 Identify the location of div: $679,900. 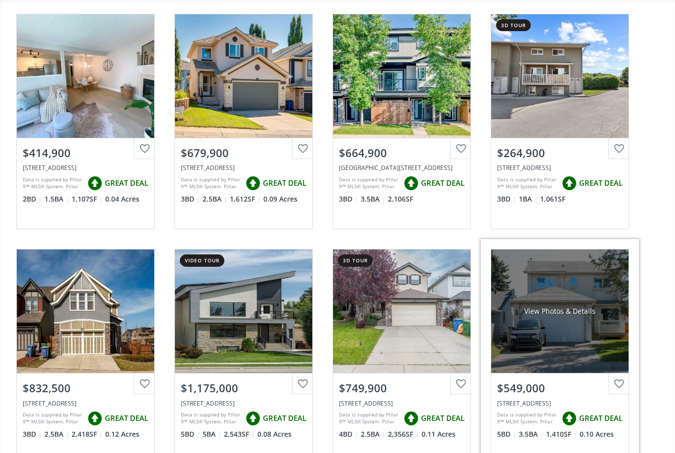
(244, 153).